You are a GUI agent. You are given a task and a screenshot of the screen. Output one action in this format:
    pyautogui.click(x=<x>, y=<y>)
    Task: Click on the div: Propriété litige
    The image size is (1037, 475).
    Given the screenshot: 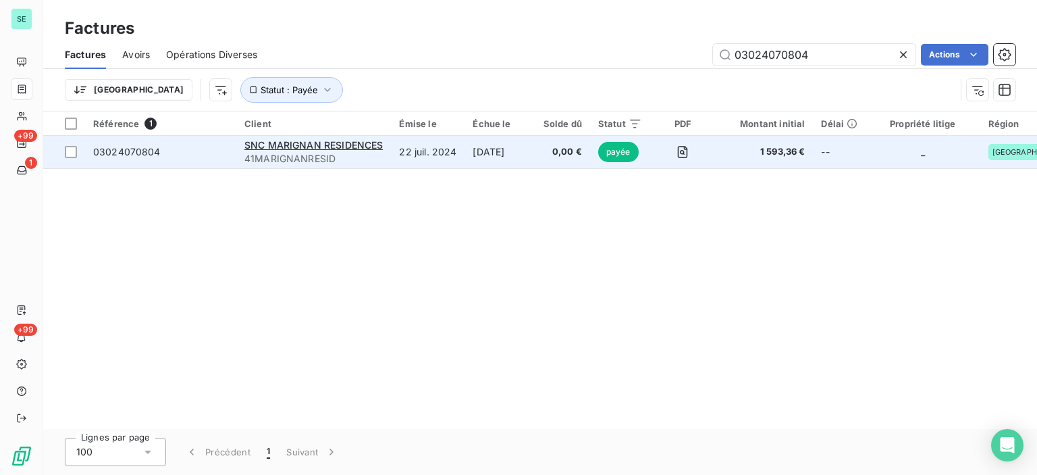 What is the action you would take?
    pyautogui.click(x=922, y=124)
    